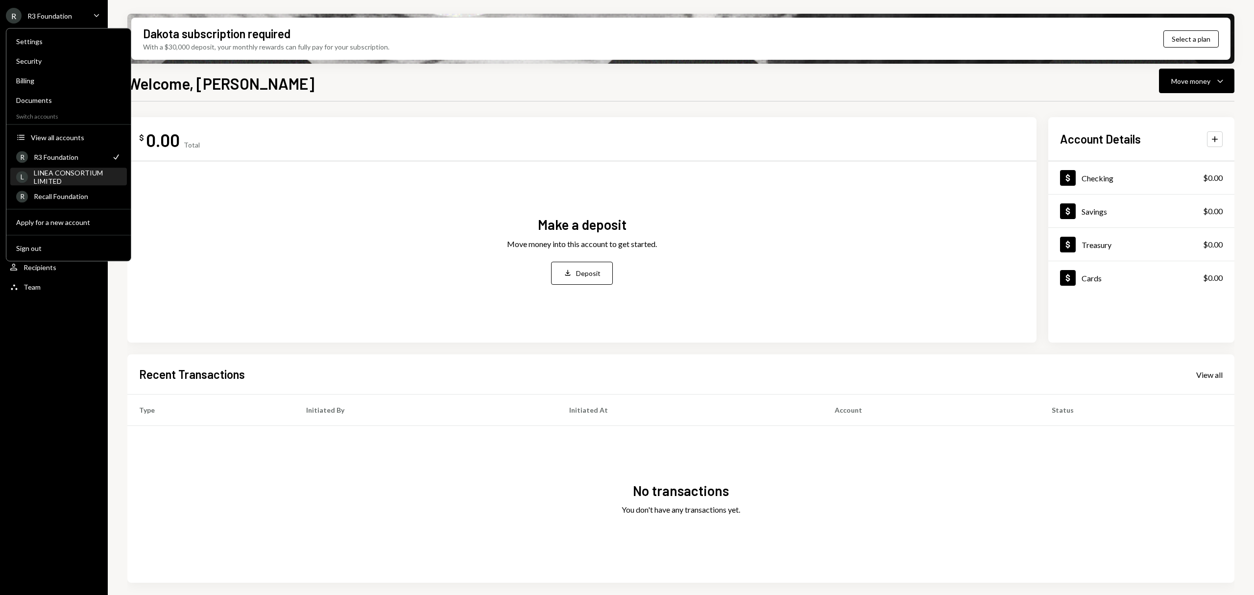 The image size is (1254, 595). What do you see at coordinates (1098, 178) in the screenshot?
I see `div: Checking` at bounding box center [1098, 178].